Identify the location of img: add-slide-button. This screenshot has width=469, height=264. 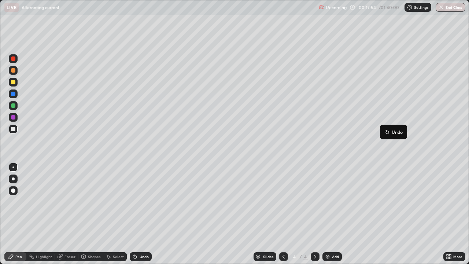
(327, 256).